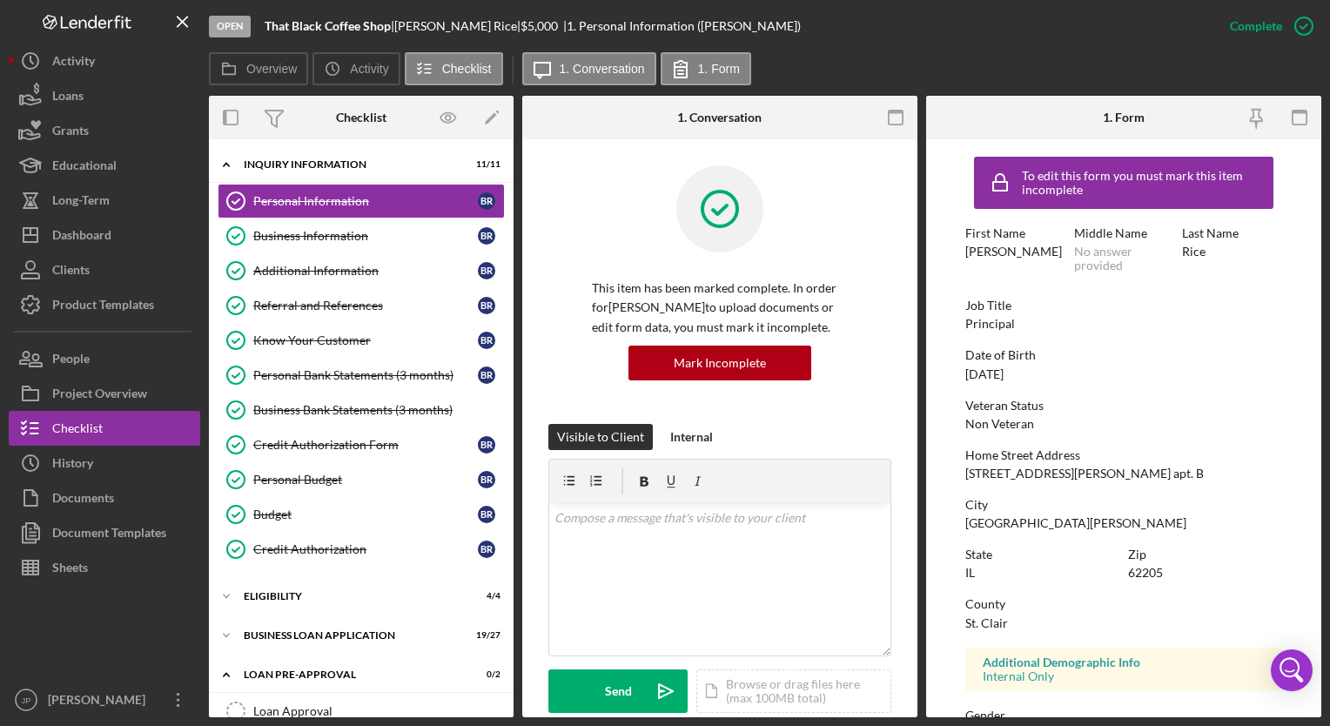 The height and width of the screenshot is (726, 1330). Describe the element at coordinates (361, 305) in the screenshot. I see `a: Referral and ReferencesBR` at that location.